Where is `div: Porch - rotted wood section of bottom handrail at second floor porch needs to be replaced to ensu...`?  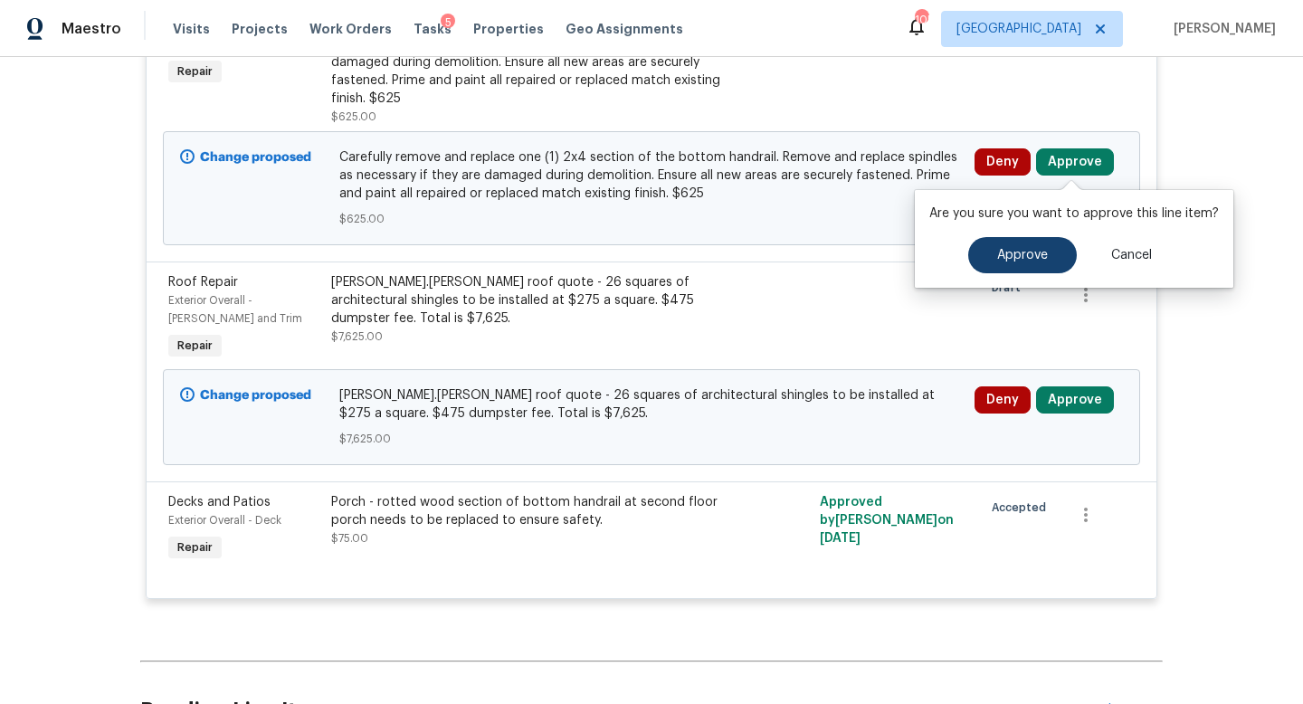
div: Porch - rotted wood section of bottom handrail at second floor porch needs to be replaced to ensu... is located at coordinates (529, 511).